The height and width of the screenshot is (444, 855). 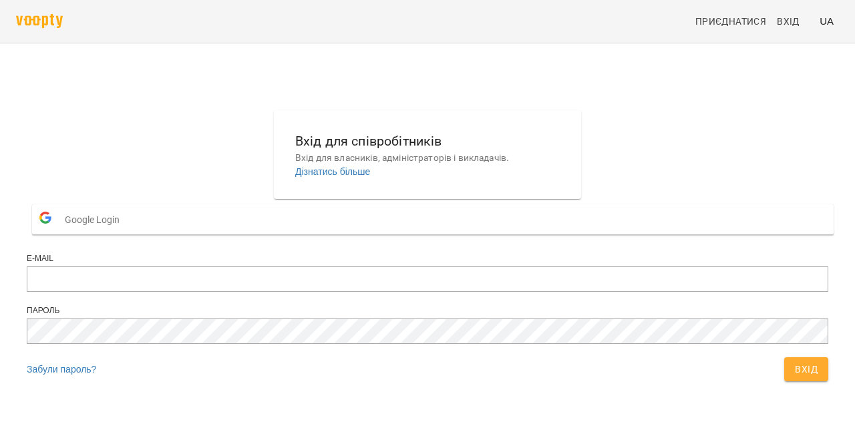 What do you see at coordinates (731, 21) in the screenshot?
I see `a: Приєднатися` at bounding box center [731, 21].